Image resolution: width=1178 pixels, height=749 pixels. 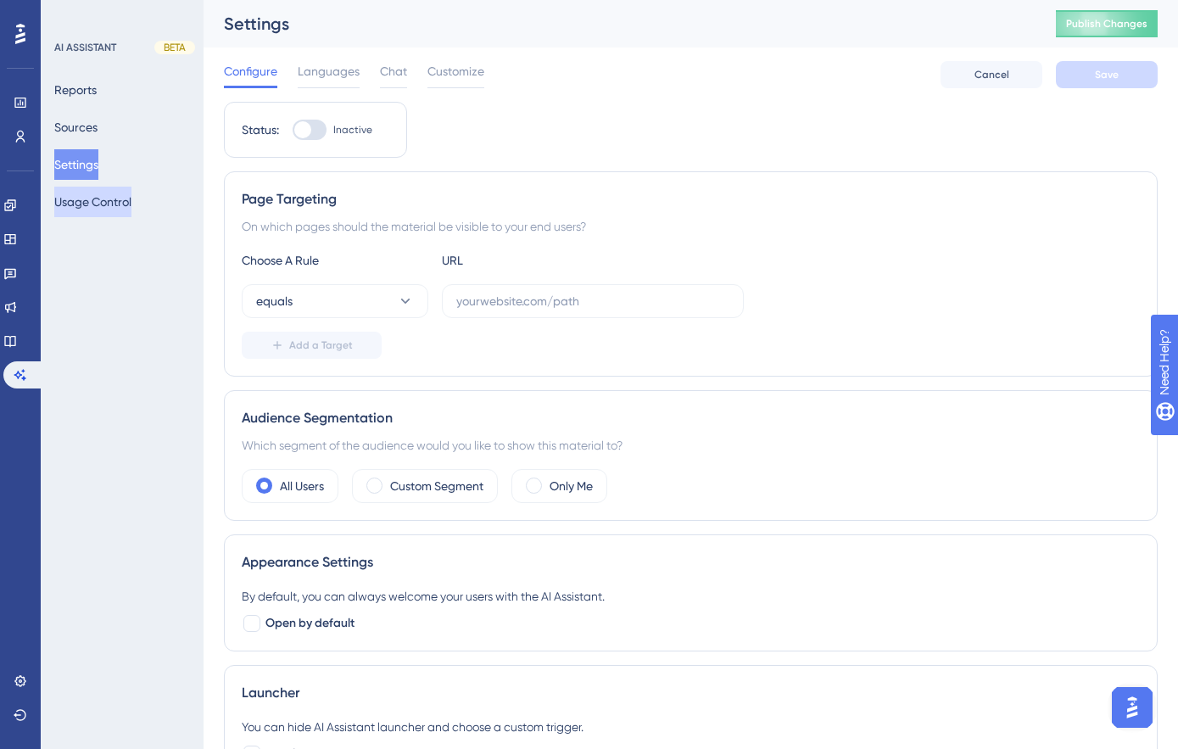 What do you see at coordinates (335, 260) in the screenshot?
I see `div: Choose A Rule` at bounding box center [335, 260].